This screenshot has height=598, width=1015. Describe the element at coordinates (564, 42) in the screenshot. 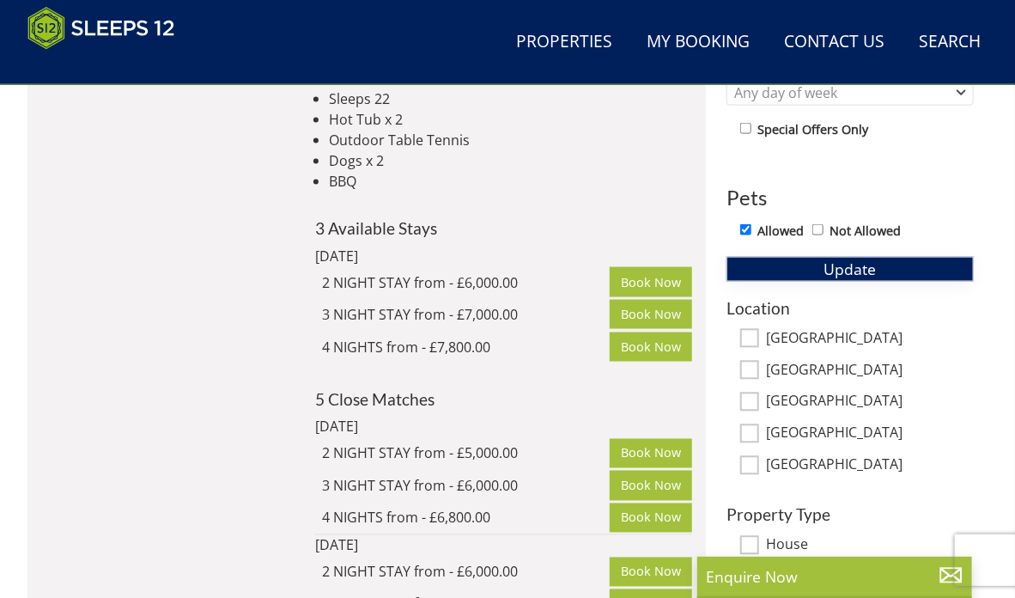

I see `a: Properties` at that location.